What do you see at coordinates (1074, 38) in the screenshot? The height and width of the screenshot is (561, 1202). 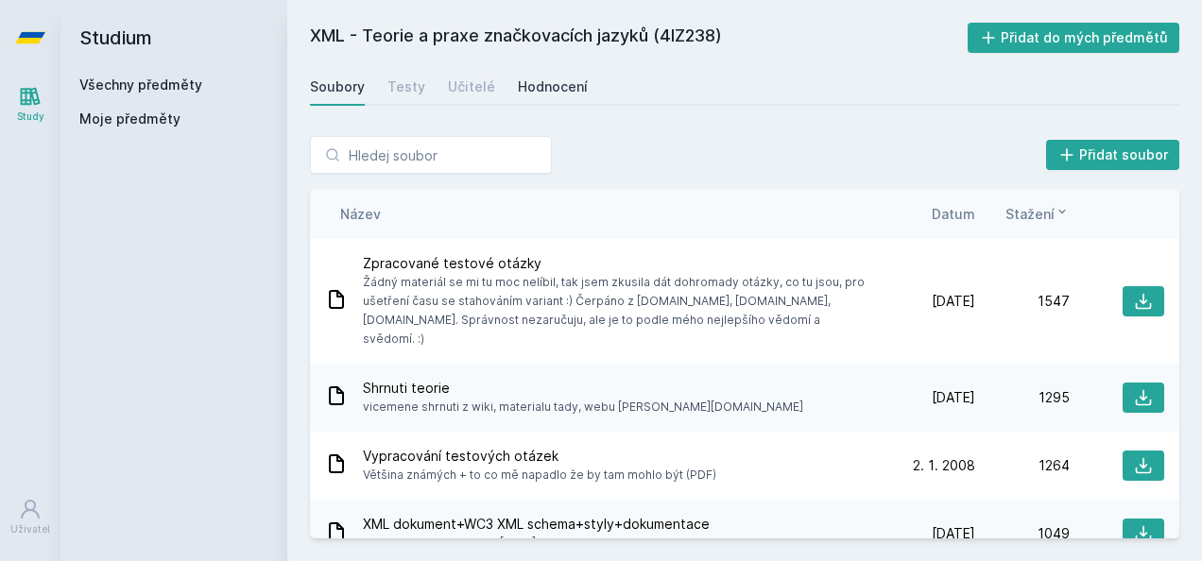 I see `button: Přidat do mých předmětů` at bounding box center [1074, 38].